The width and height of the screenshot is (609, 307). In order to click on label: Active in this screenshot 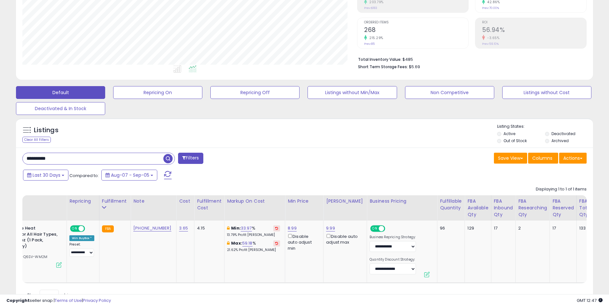, I will do `click(510, 133)`.